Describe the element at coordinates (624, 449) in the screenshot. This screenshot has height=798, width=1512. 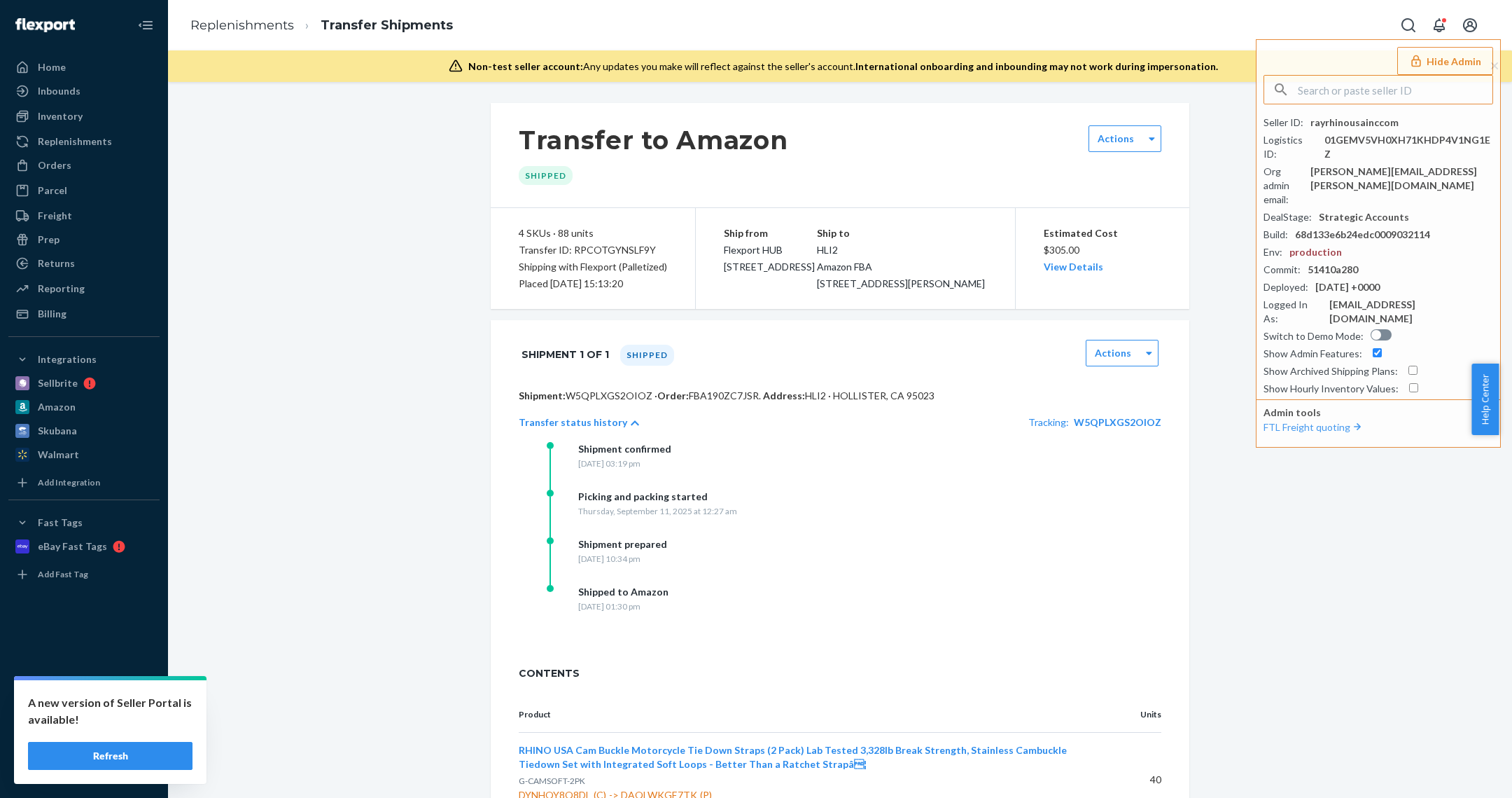
I see `div: Shipment confirmed` at that location.